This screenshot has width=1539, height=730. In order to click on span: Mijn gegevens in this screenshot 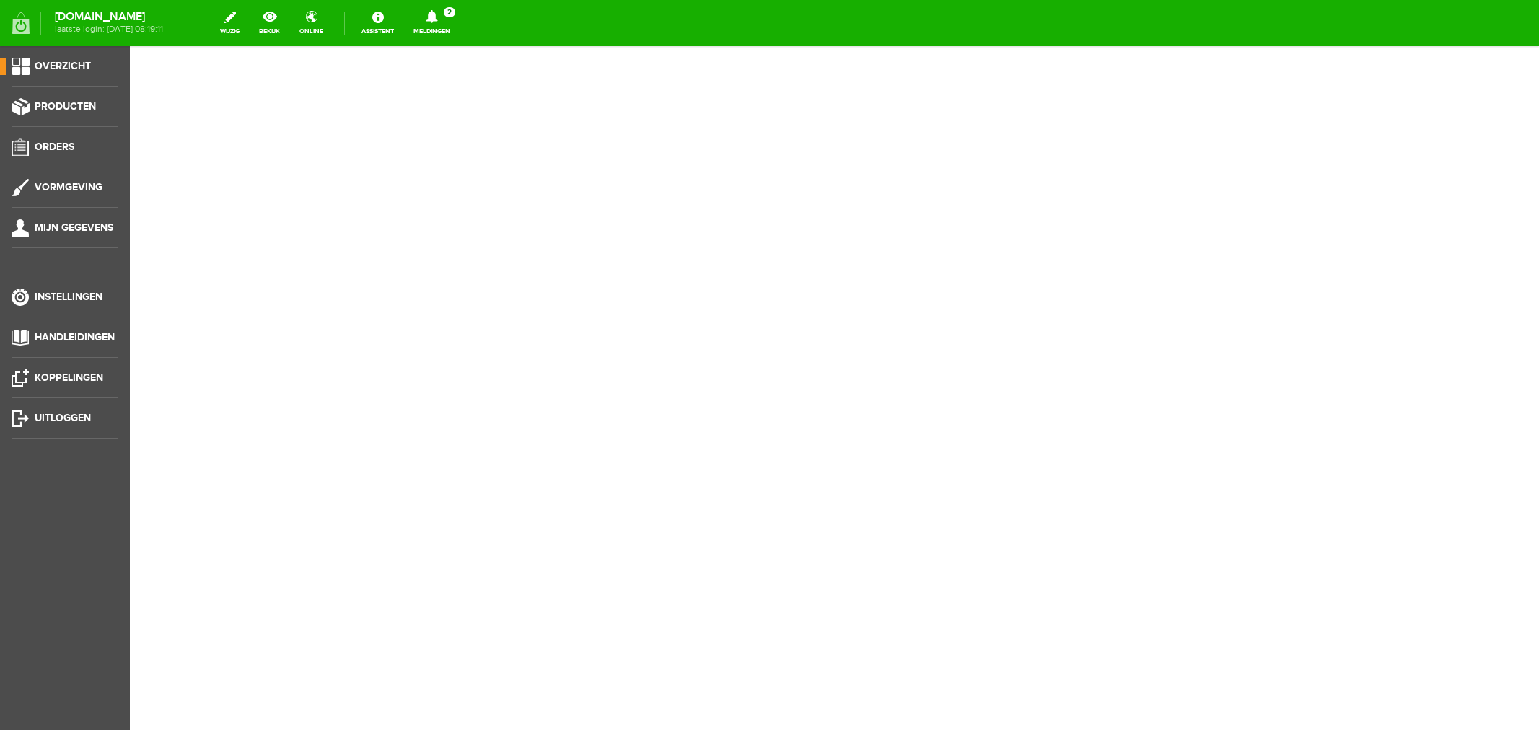, I will do `click(74, 227)`.